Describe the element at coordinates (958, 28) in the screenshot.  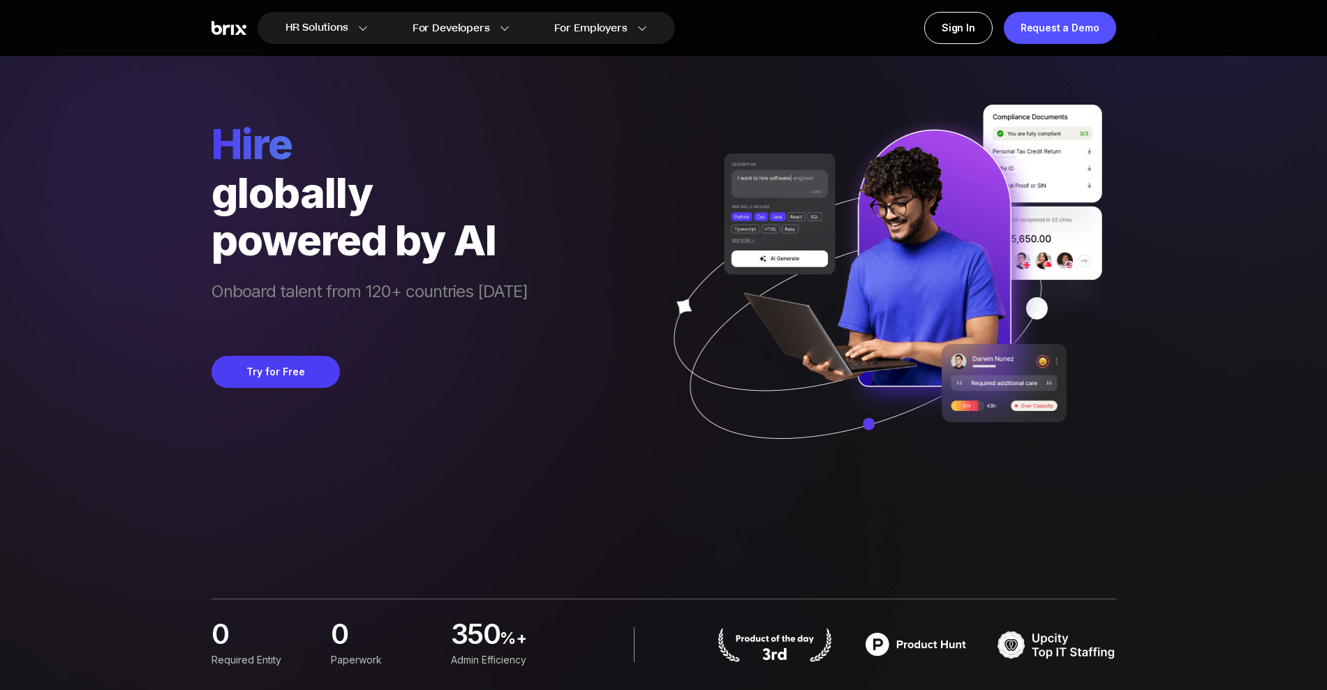
I see `a: Sign In` at that location.